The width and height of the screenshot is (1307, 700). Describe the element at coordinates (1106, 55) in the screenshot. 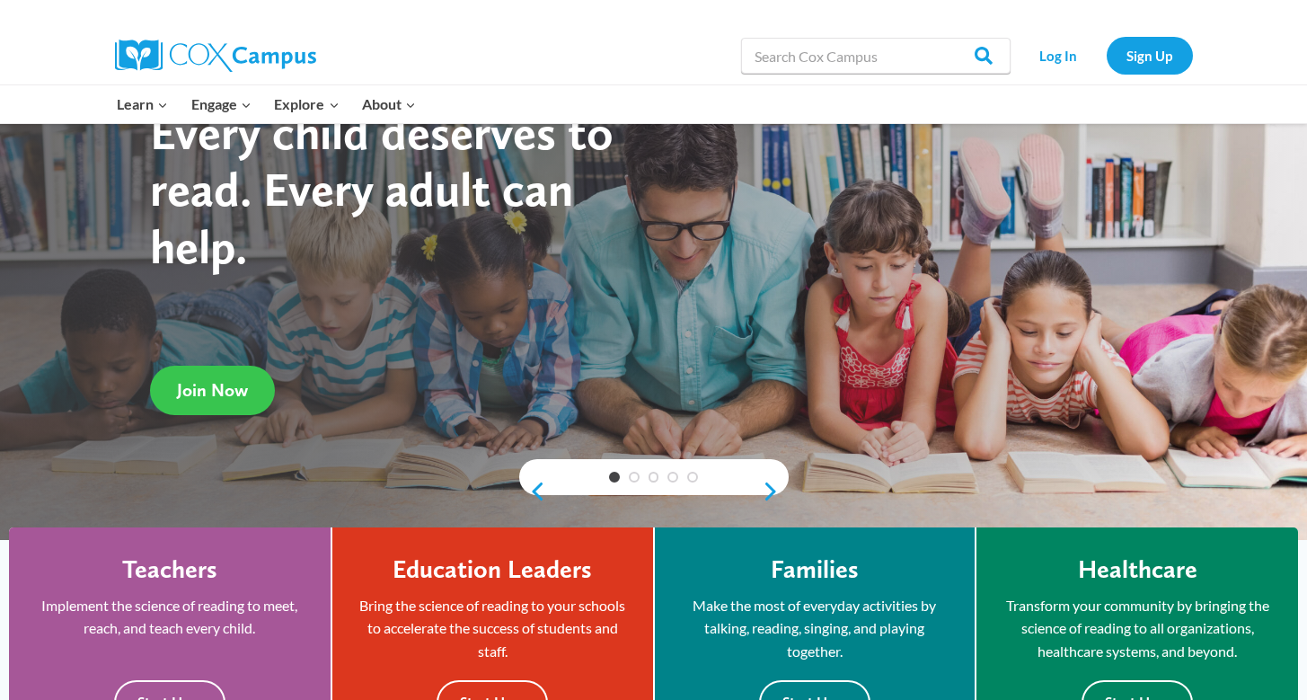

I see `nav: Secondary Navigation` at that location.